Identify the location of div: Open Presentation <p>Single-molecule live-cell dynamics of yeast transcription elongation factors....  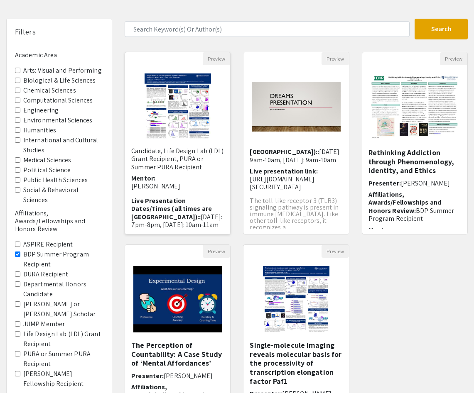
(177, 143).